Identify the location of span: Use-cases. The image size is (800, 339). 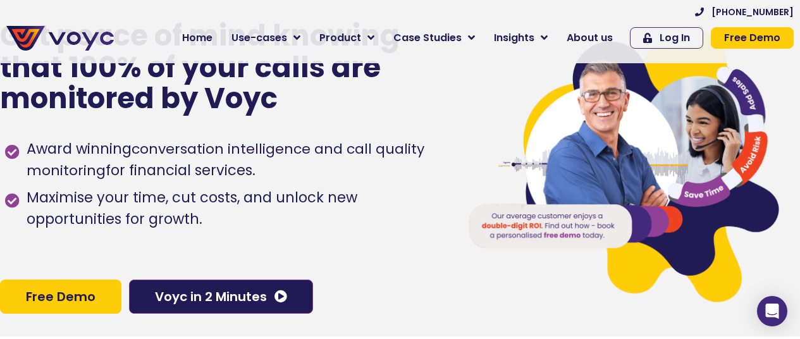
(259, 38).